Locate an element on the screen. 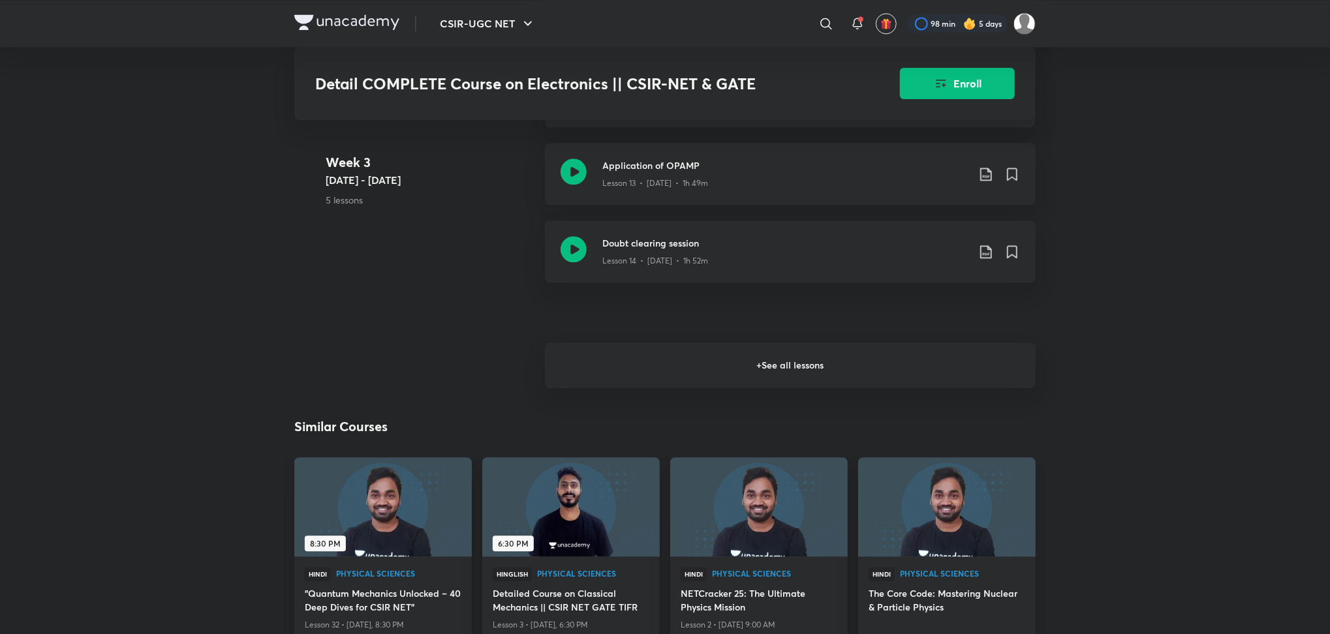 The height and width of the screenshot is (634, 1330). a: new-thumbnail6:30 PM is located at coordinates (571, 507).